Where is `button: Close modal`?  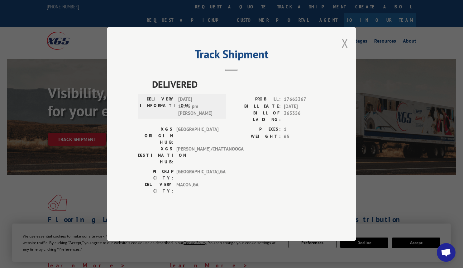 button: Close modal is located at coordinates (345, 43).